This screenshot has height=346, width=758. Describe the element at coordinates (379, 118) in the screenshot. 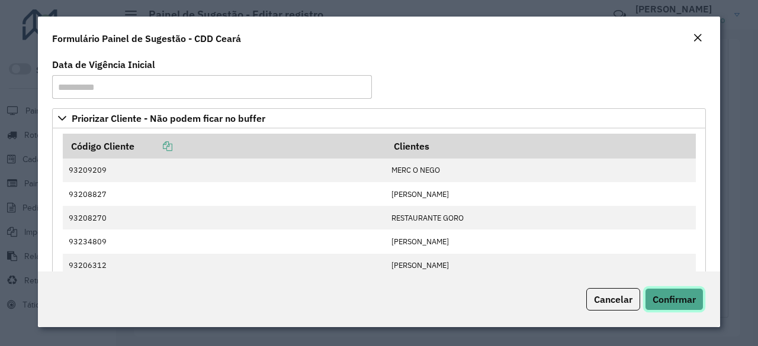

I see `a: Priorizar Cliente - Não podem ficar no buffer` at that location.